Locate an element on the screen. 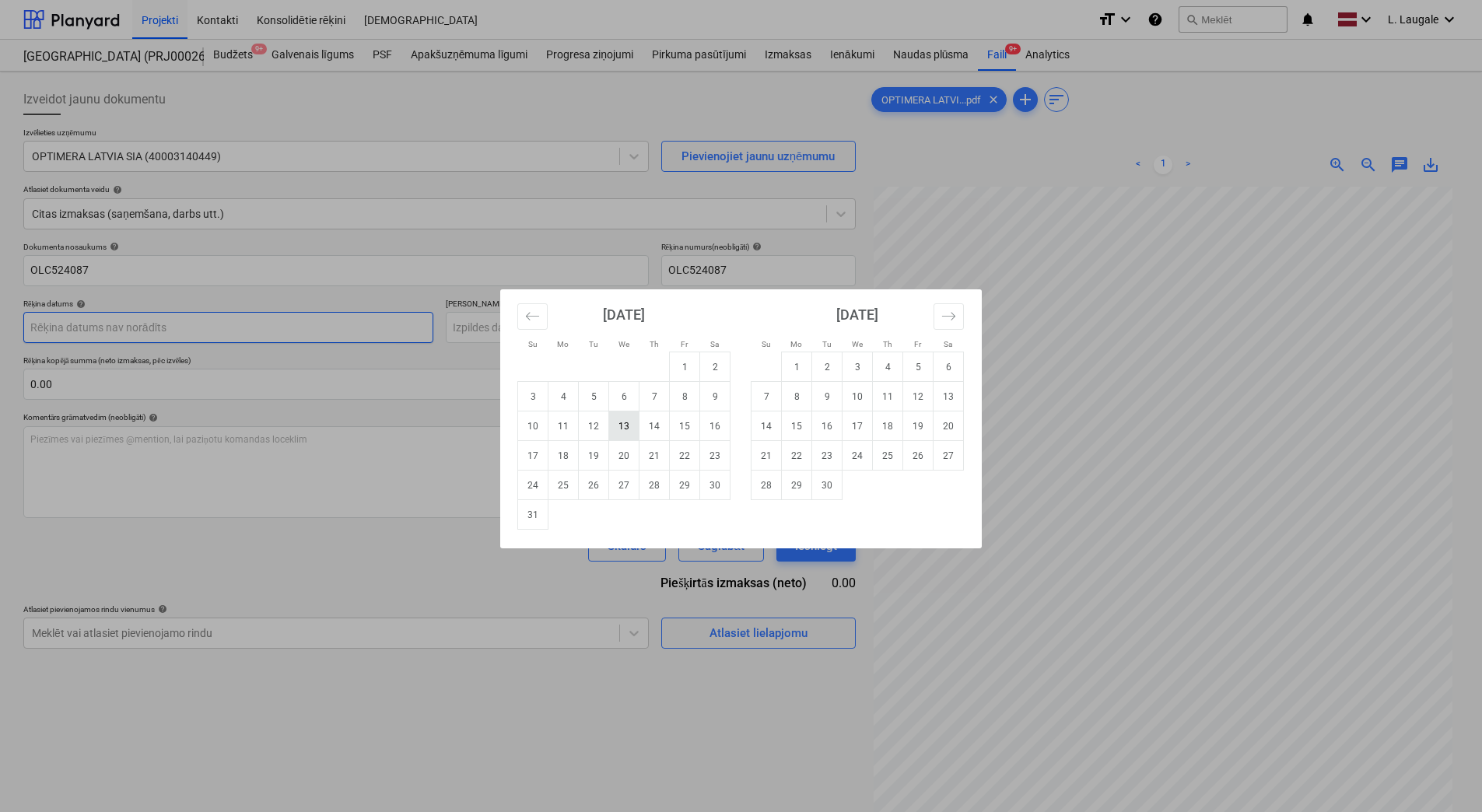 This screenshot has height=812, width=1482. td: Friday, September 26, 2025 is located at coordinates (918, 455).